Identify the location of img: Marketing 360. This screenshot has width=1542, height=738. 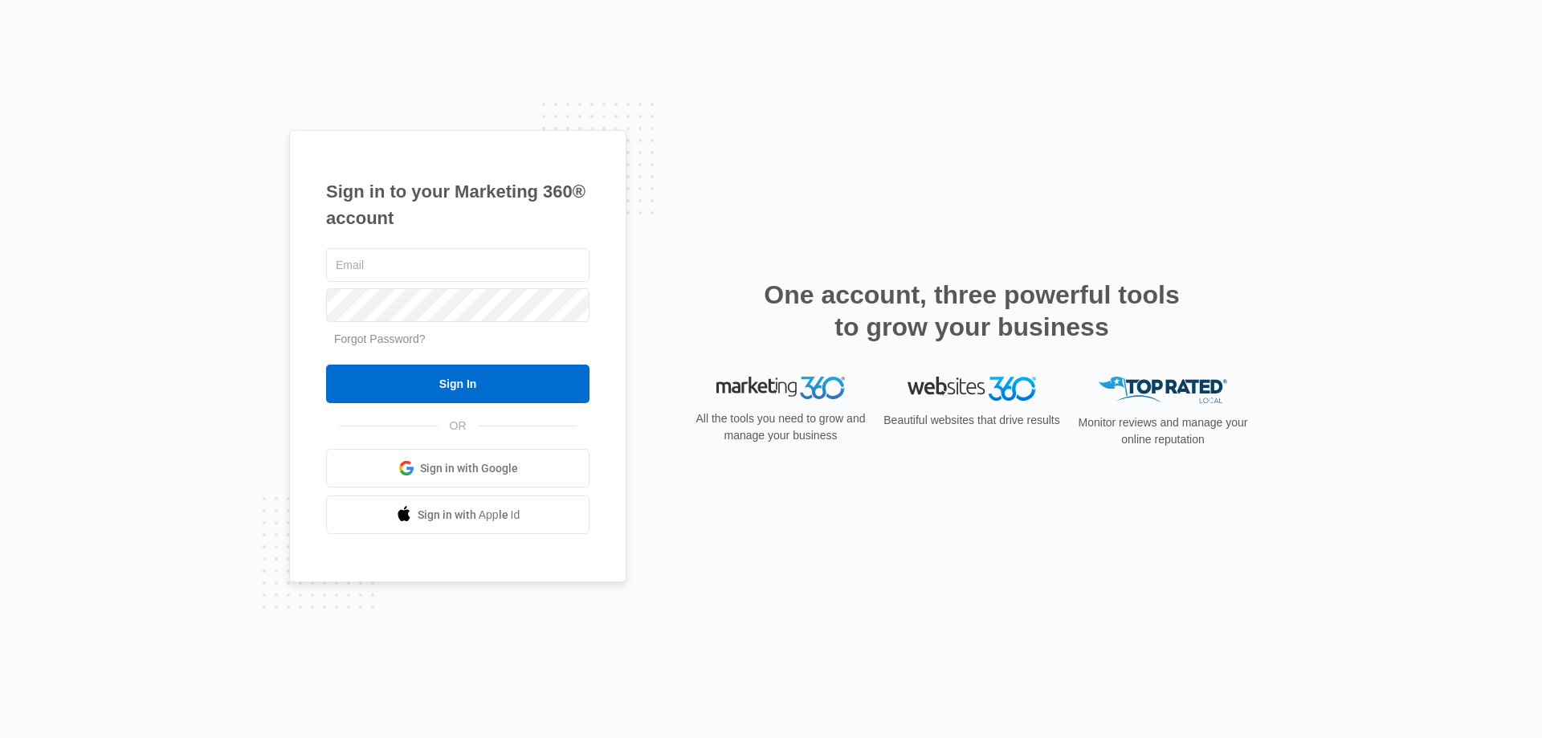
(781, 388).